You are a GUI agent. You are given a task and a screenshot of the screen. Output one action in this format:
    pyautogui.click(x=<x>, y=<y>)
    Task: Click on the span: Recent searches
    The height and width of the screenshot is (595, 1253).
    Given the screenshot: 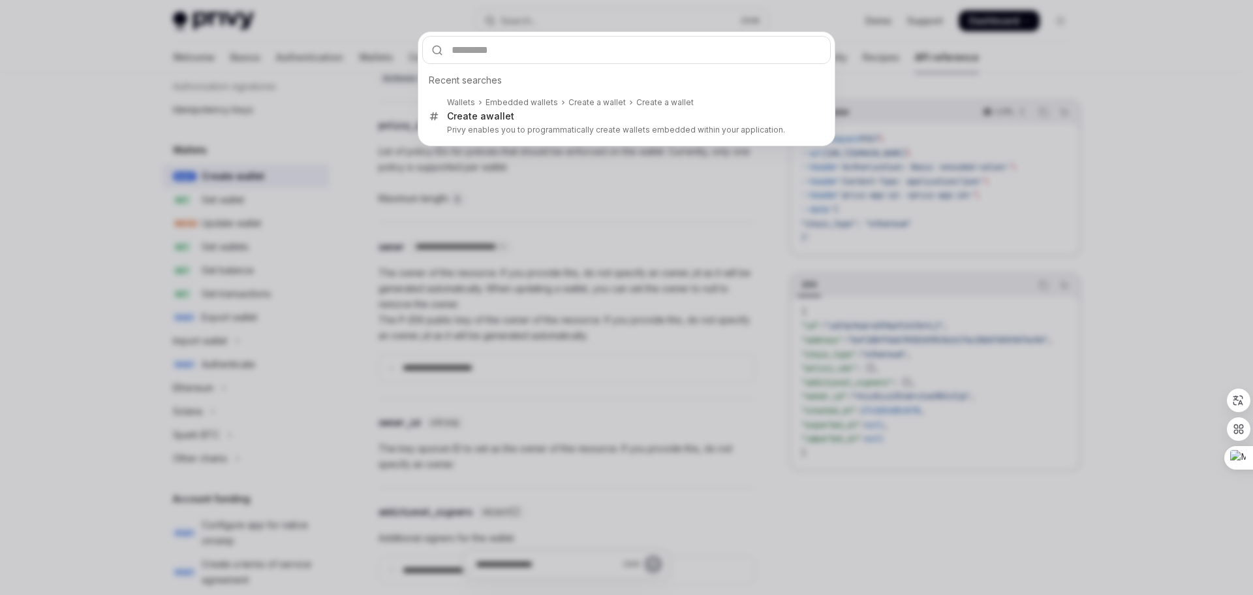 What is the action you would take?
    pyautogui.click(x=465, y=80)
    